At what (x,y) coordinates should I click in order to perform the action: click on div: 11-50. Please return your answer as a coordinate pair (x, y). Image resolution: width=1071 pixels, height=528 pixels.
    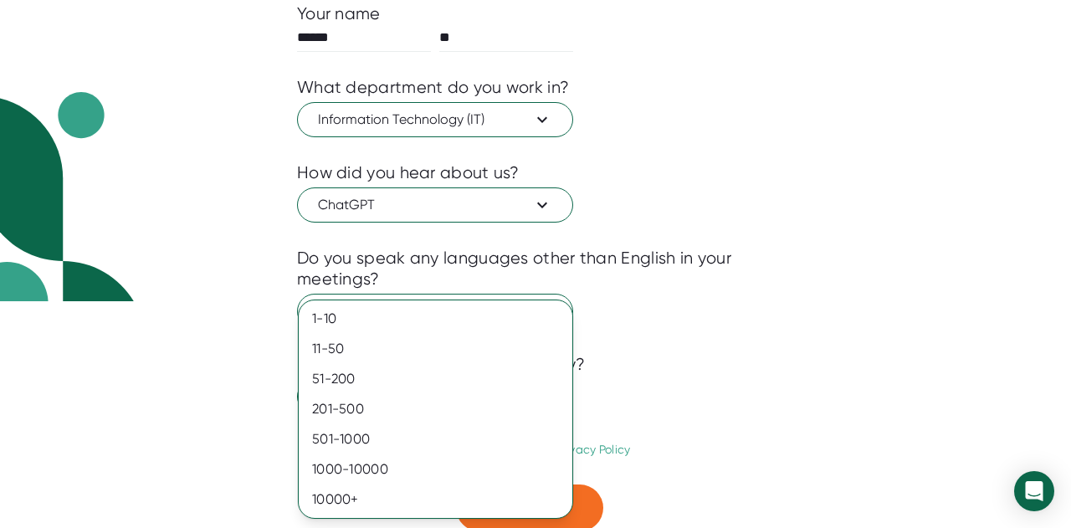
    Looking at the image, I should click on (435, 349).